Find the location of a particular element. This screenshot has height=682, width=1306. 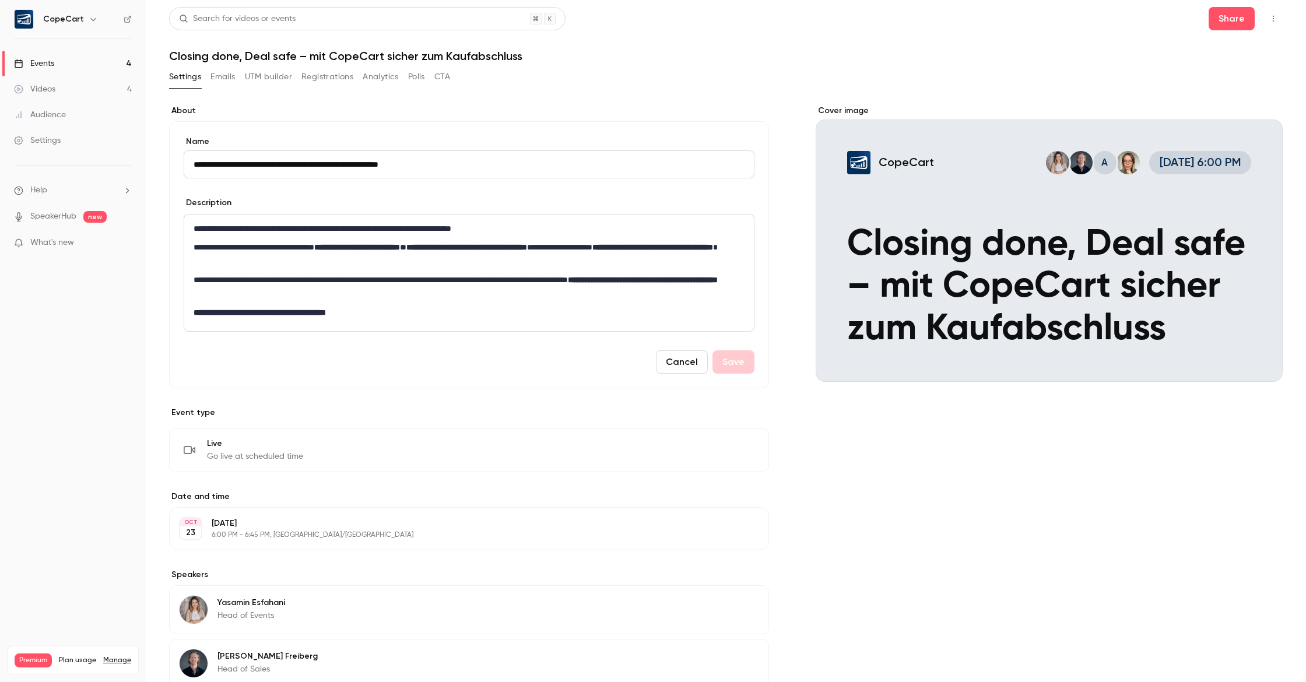

p: Head of Sales is located at coordinates (268, 670).